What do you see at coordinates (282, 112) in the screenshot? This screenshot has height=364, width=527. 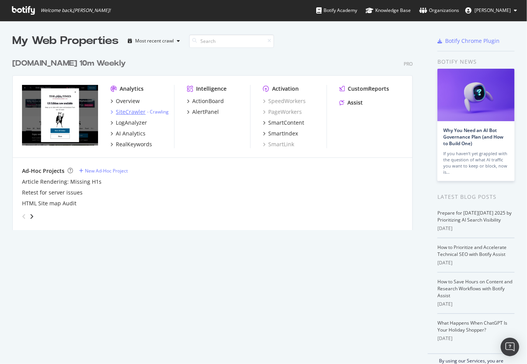 I see `a: PageWorkers` at bounding box center [282, 112].